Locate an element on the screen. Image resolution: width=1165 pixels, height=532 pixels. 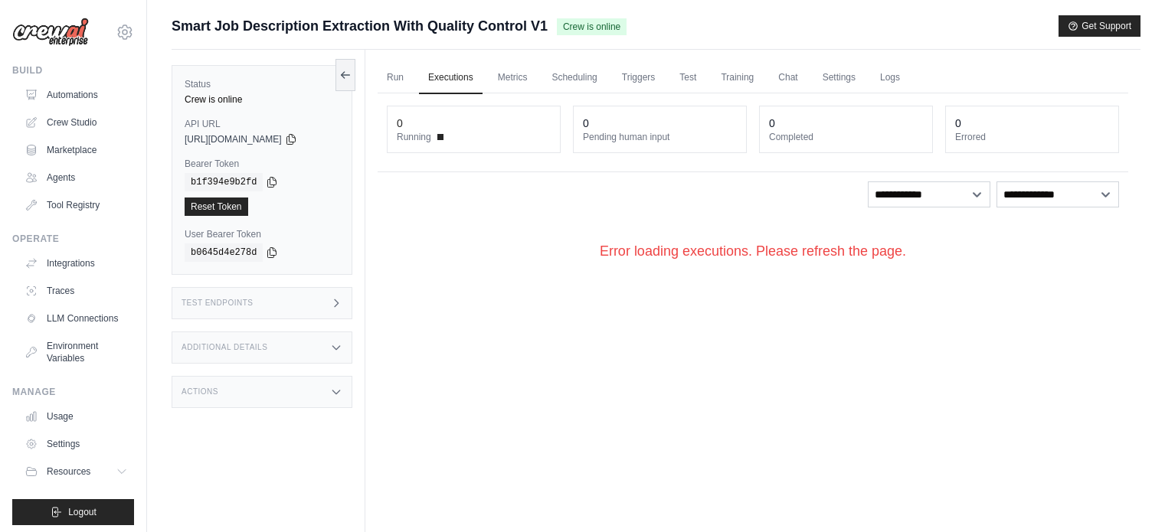
code: b0645d4e278d is located at coordinates (224, 253).